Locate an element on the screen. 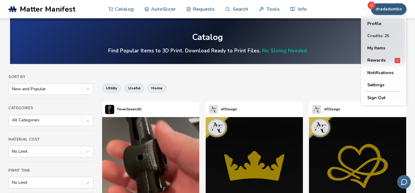 This screenshot has width=415, height=193. span: 3 is located at coordinates (398, 60).